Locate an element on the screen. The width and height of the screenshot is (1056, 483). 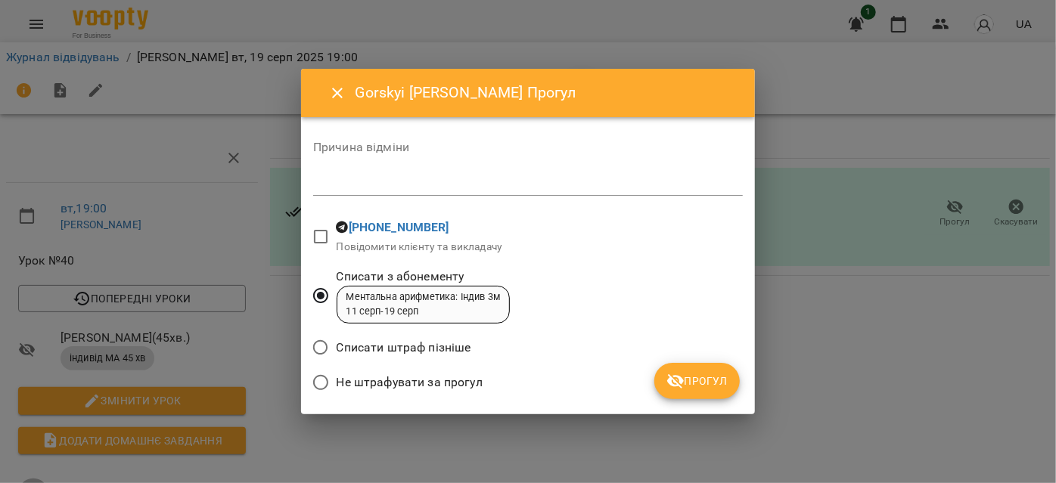
span: Списати з абонементу is located at coordinates (423, 277).